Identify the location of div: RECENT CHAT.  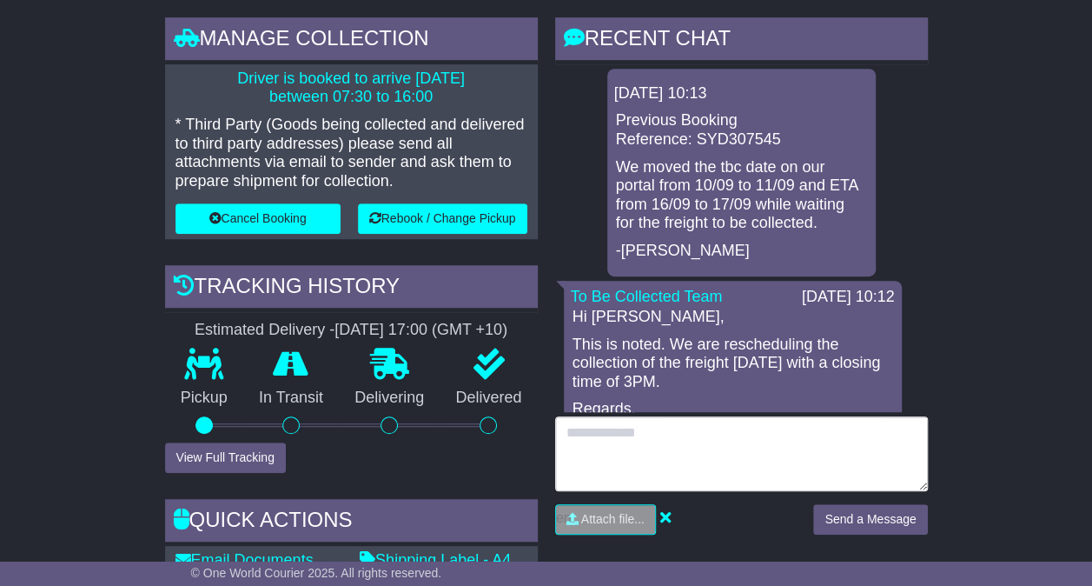
(741, 41).